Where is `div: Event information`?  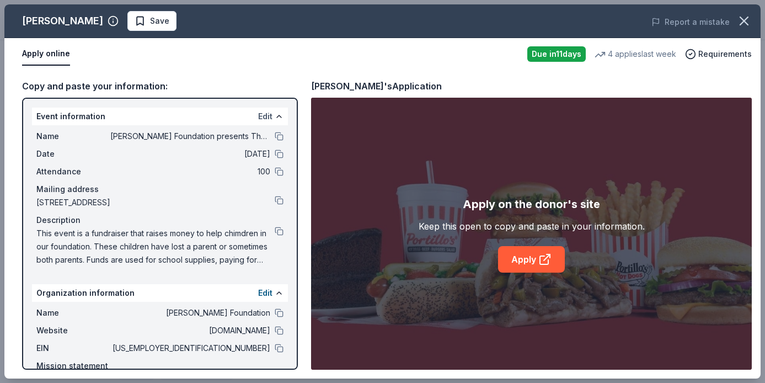 div: Event information is located at coordinates (160, 116).